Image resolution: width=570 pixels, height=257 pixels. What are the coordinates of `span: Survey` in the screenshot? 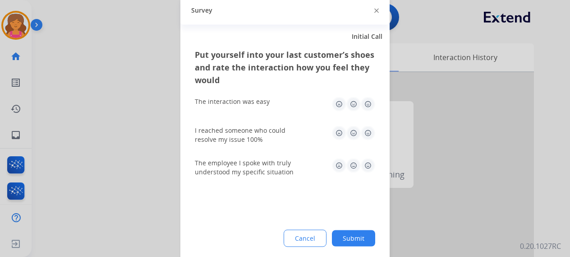 It's located at (202, 10).